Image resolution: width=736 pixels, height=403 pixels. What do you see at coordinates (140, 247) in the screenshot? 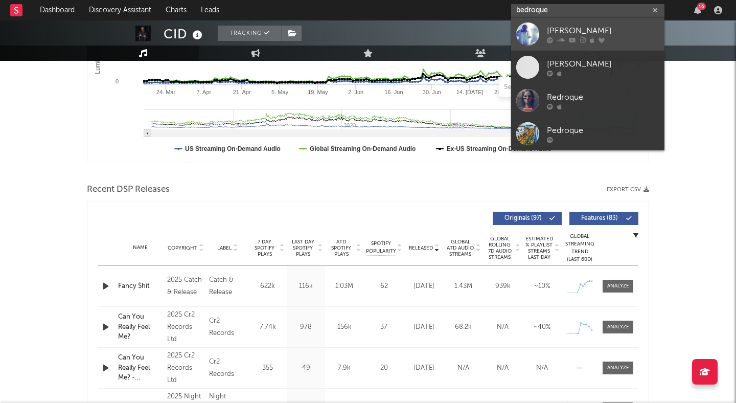
I see `div: Name` at bounding box center [140, 247].